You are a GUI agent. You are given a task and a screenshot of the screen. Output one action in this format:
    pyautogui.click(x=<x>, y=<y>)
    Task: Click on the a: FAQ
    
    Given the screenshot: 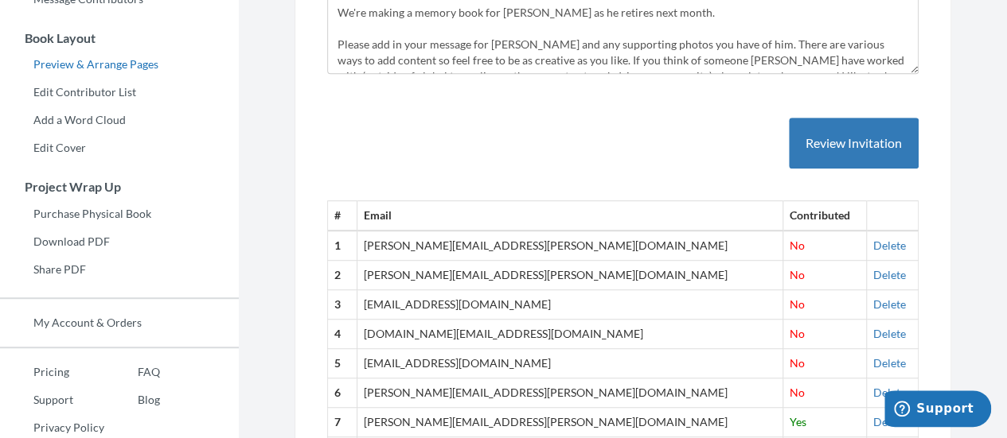 What is the action you would take?
    pyautogui.click(x=132, y=372)
    